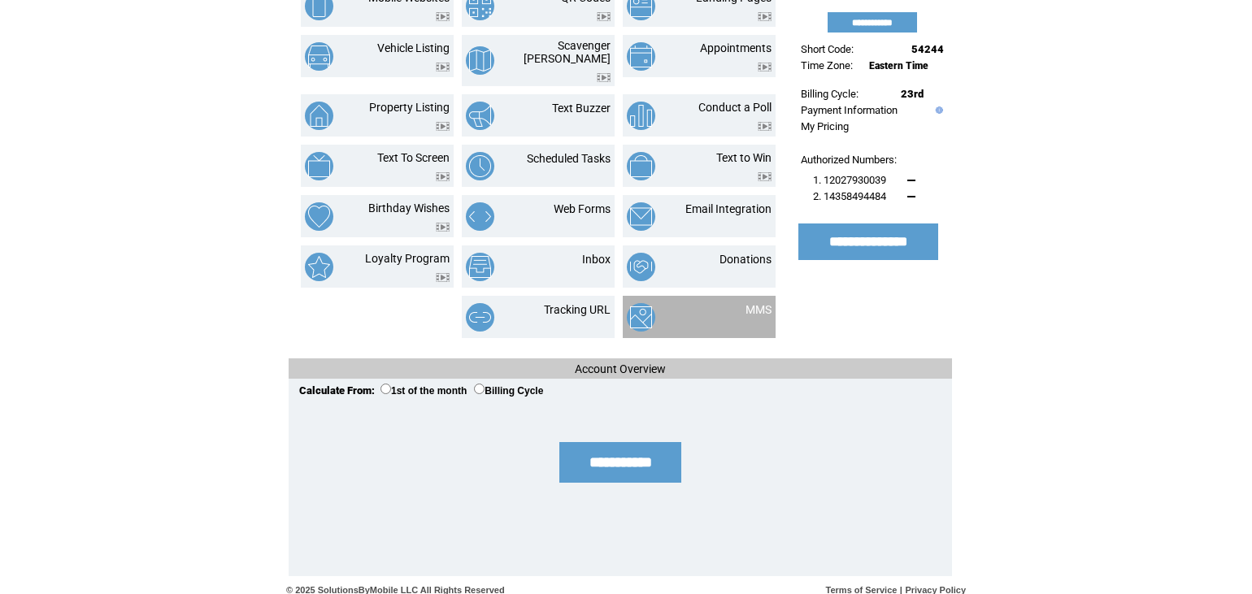 Image resolution: width=1252 pixels, height=594 pixels. Describe the element at coordinates (937, 110) in the screenshot. I see `img: help.gif` at that location.